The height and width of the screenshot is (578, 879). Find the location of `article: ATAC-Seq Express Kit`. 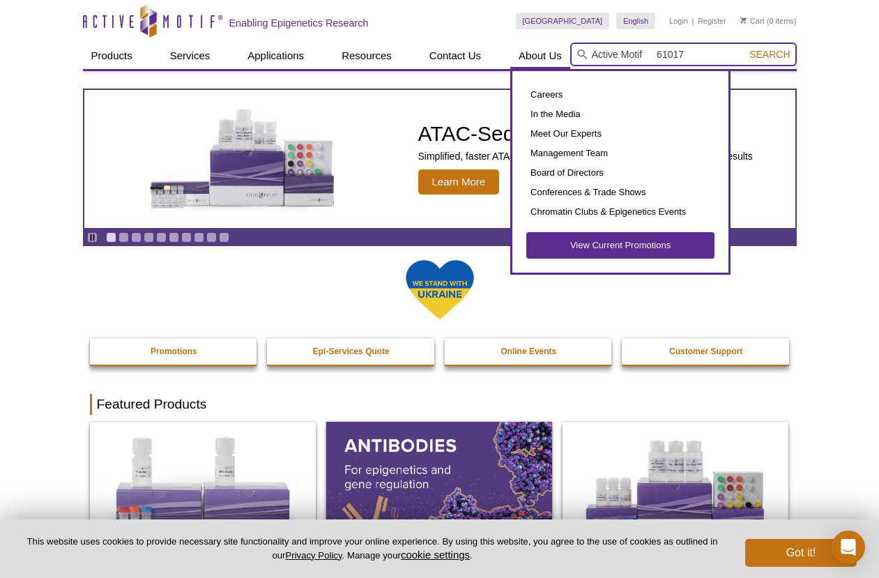

article: ATAC-Seq Express Kit is located at coordinates (440, 159).